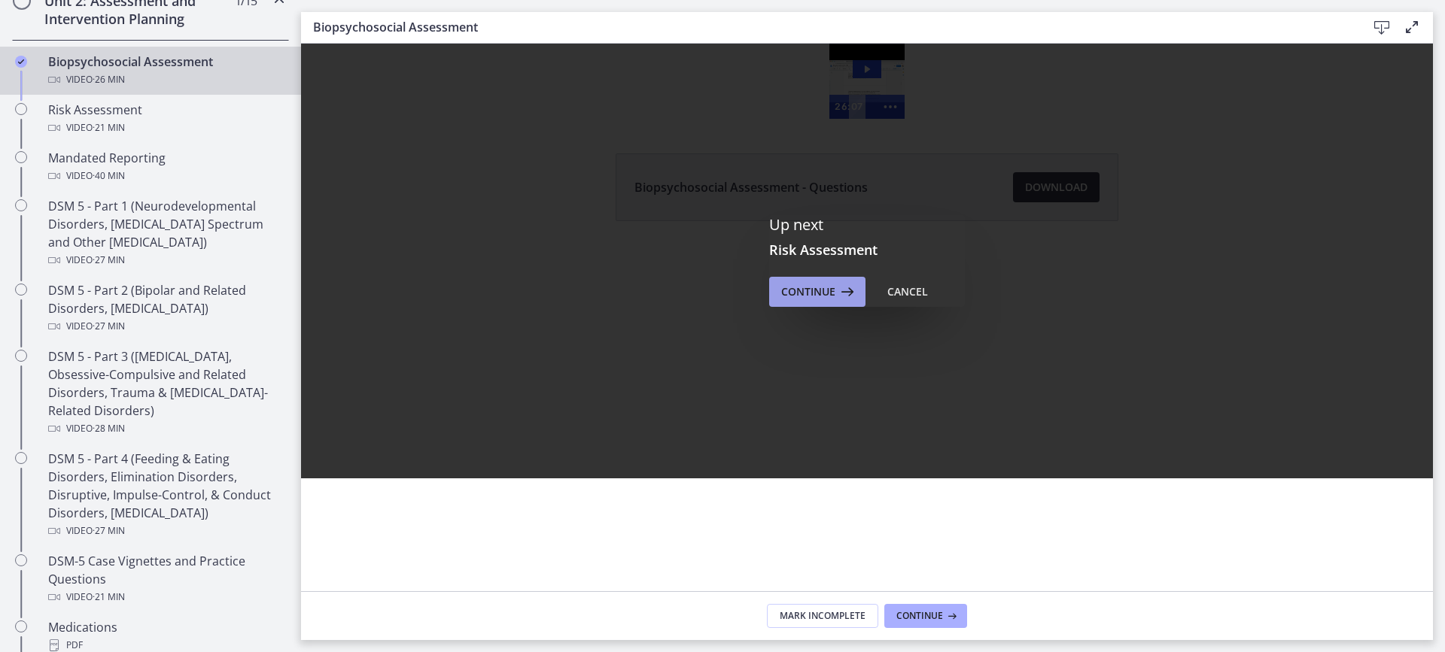 This screenshot has height=652, width=1445. I want to click on h3: Biopsychosocial Assessment, so click(828, 27).